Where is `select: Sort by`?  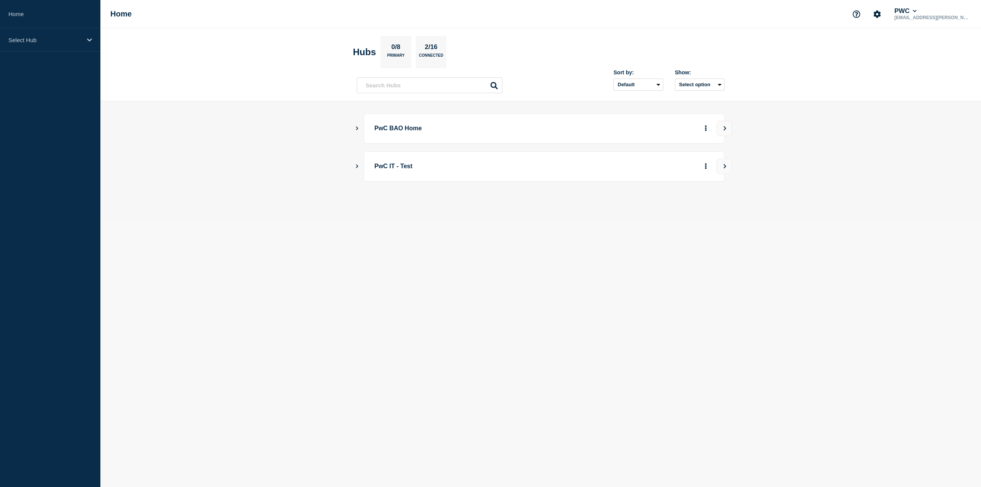
select: Sort by is located at coordinates (638, 85).